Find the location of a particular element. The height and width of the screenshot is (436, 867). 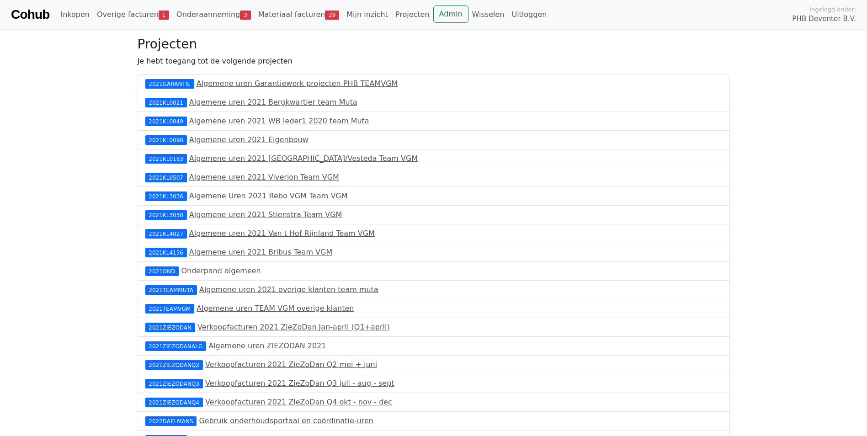

a: Overige facturen1 is located at coordinates (133, 15).